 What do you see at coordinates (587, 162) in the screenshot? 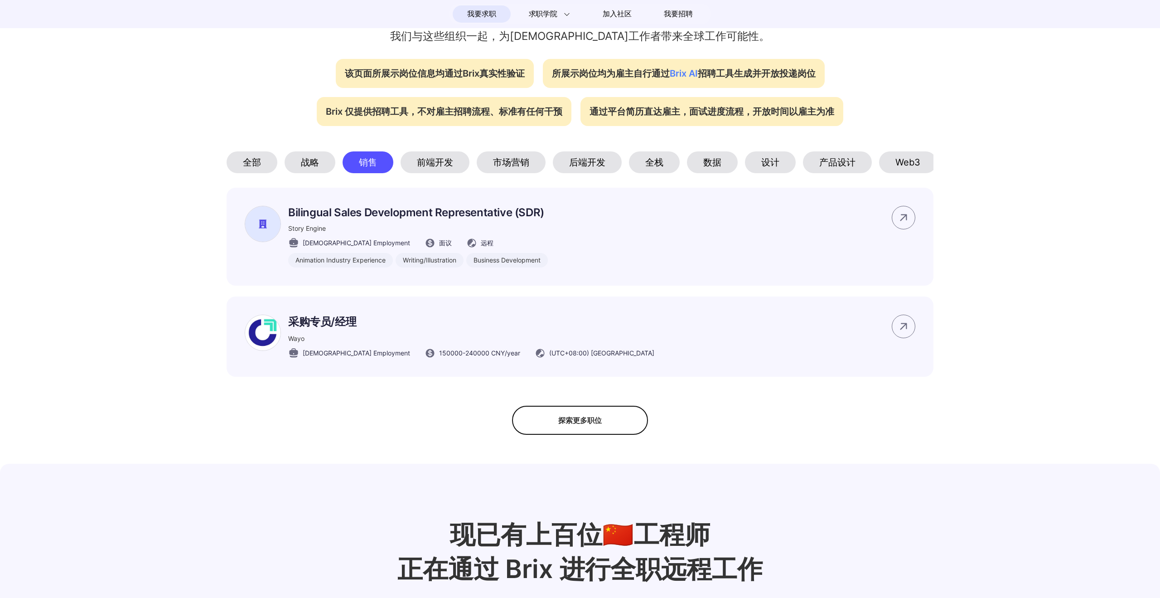
I see `div: 后端开发` at bounding box center [587, 162].